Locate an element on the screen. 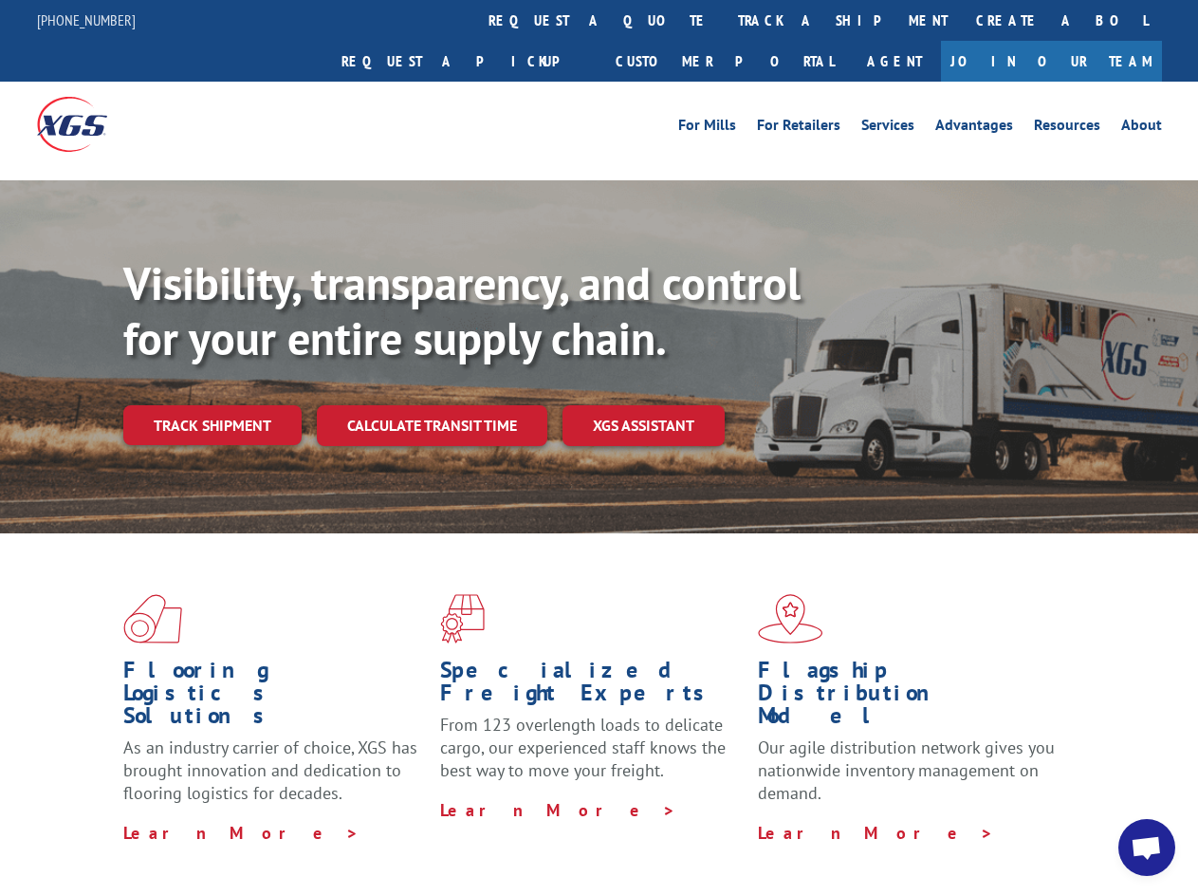  a: Customer Portal is located at coordinates (725, 61).